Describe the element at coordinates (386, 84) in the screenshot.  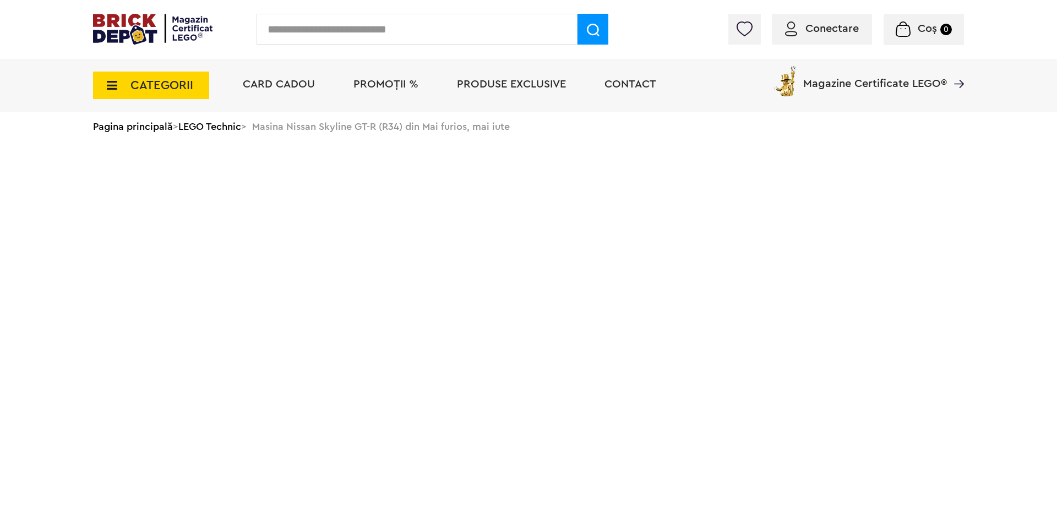
I see `span: PROMOȚII %` at that location.